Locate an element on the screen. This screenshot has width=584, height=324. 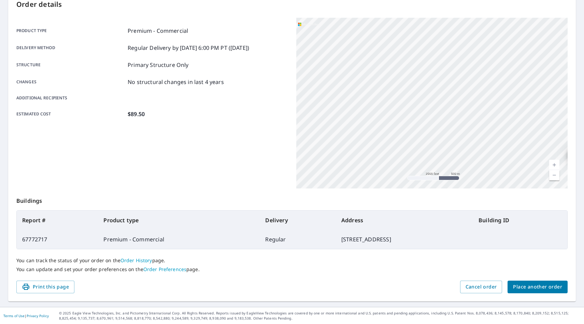
button: Cancel order is located at coordinates (481, 286).